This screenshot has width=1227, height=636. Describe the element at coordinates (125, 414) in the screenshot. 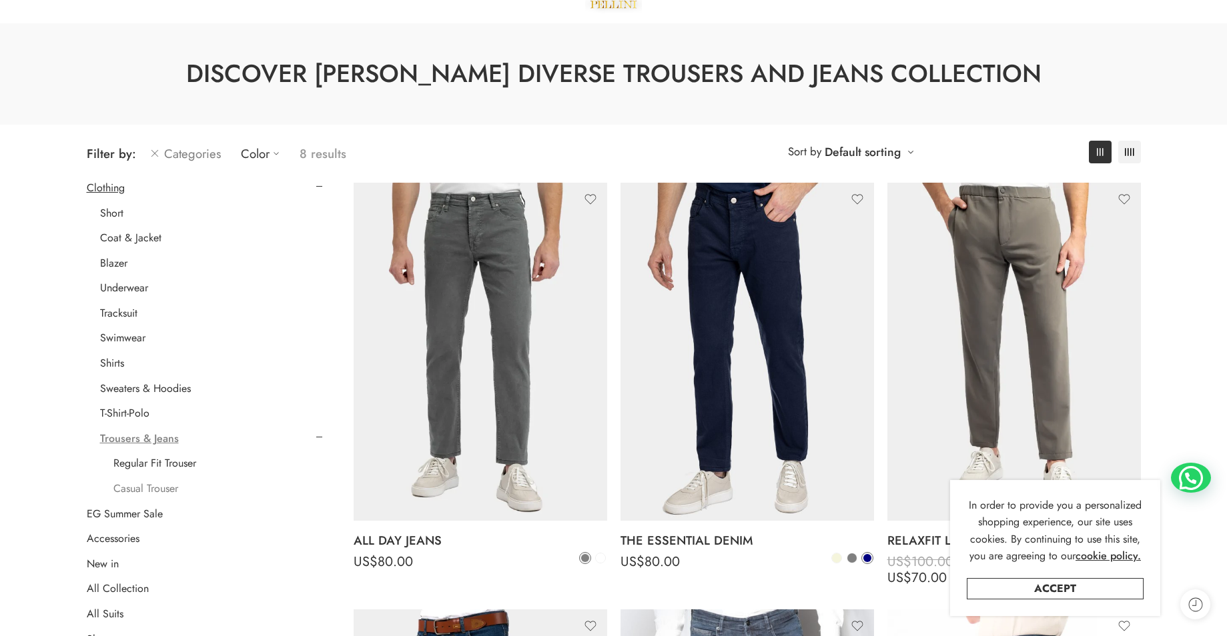

I see `a: T-Shirt-Polo` at that location.